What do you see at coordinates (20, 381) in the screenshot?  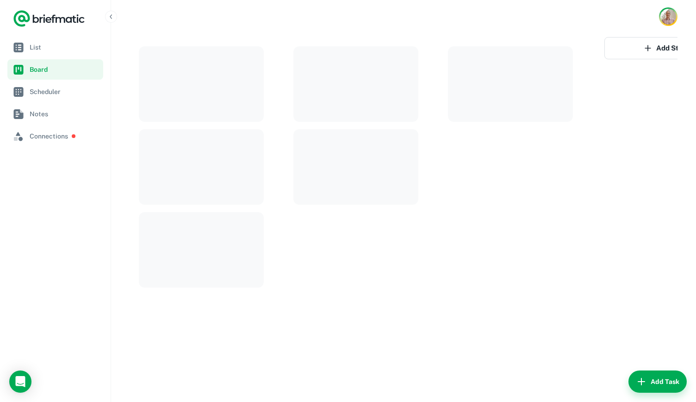 I see `div: Open Intercom Messenger` at bounding box center [20, 381].